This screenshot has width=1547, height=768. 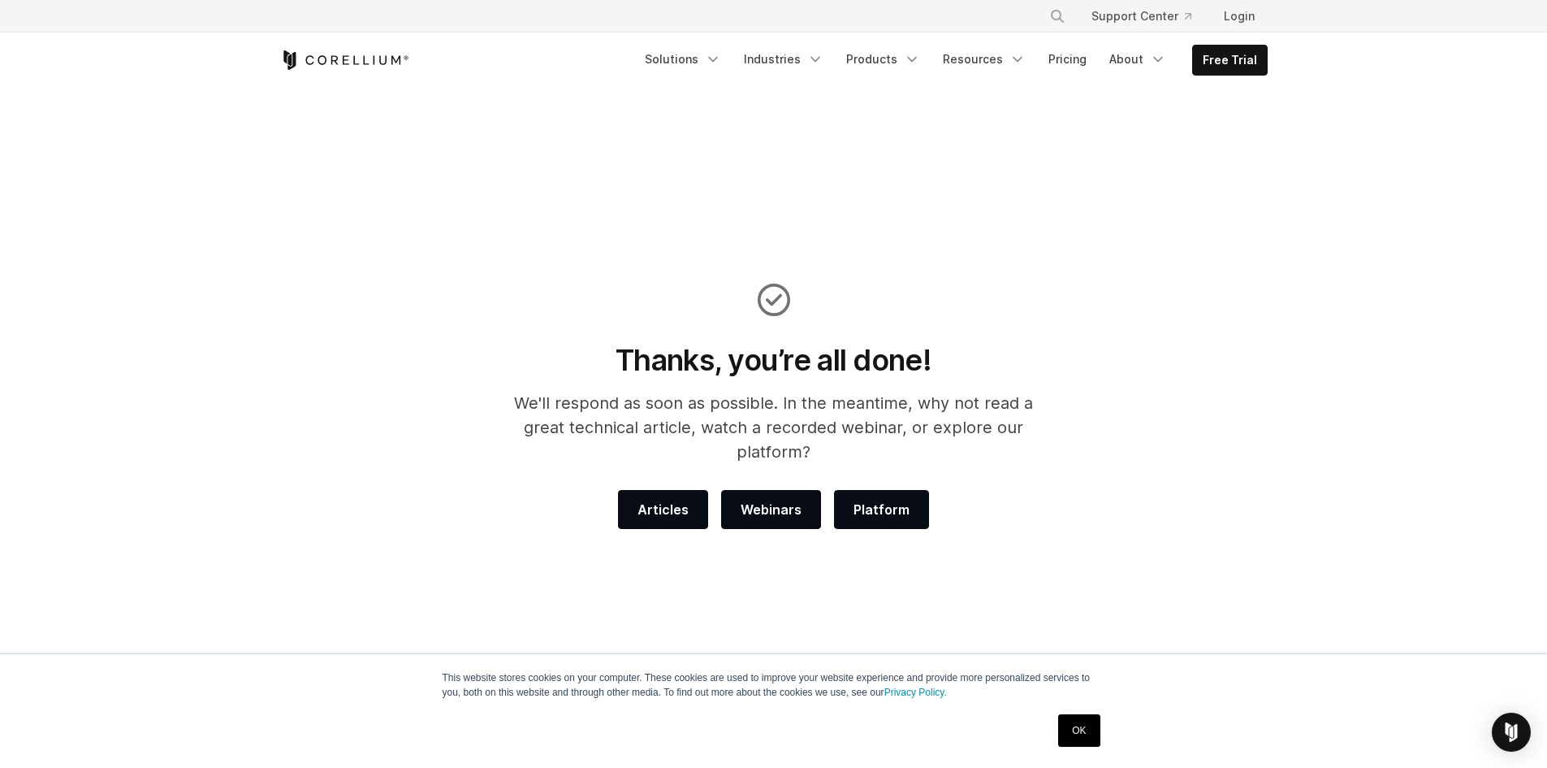 I want to click on a: Pricing, so click(x=1067, y=59).